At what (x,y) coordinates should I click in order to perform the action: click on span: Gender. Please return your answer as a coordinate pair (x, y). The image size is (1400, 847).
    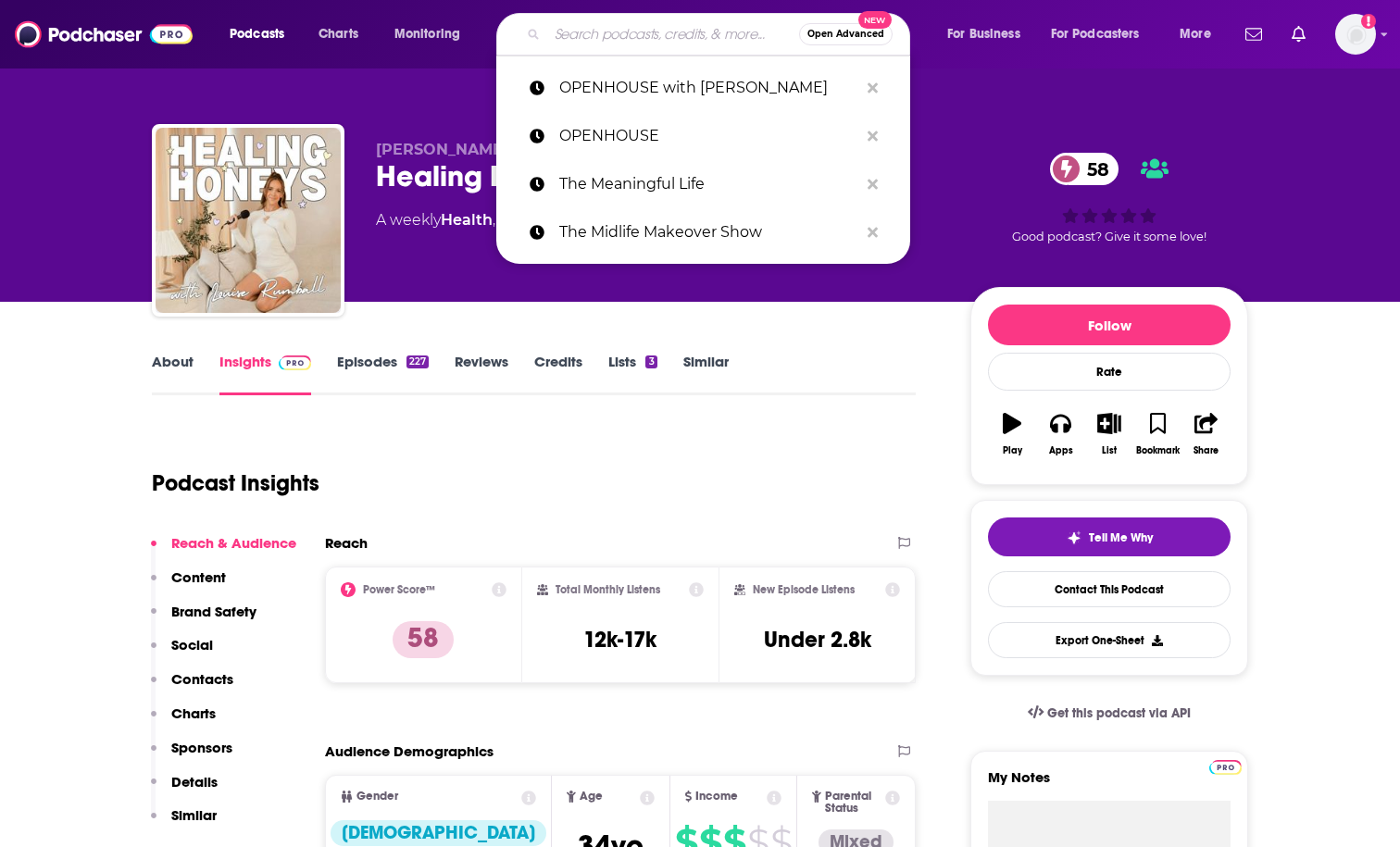
    Looking at the image, I should click on (376, 796).